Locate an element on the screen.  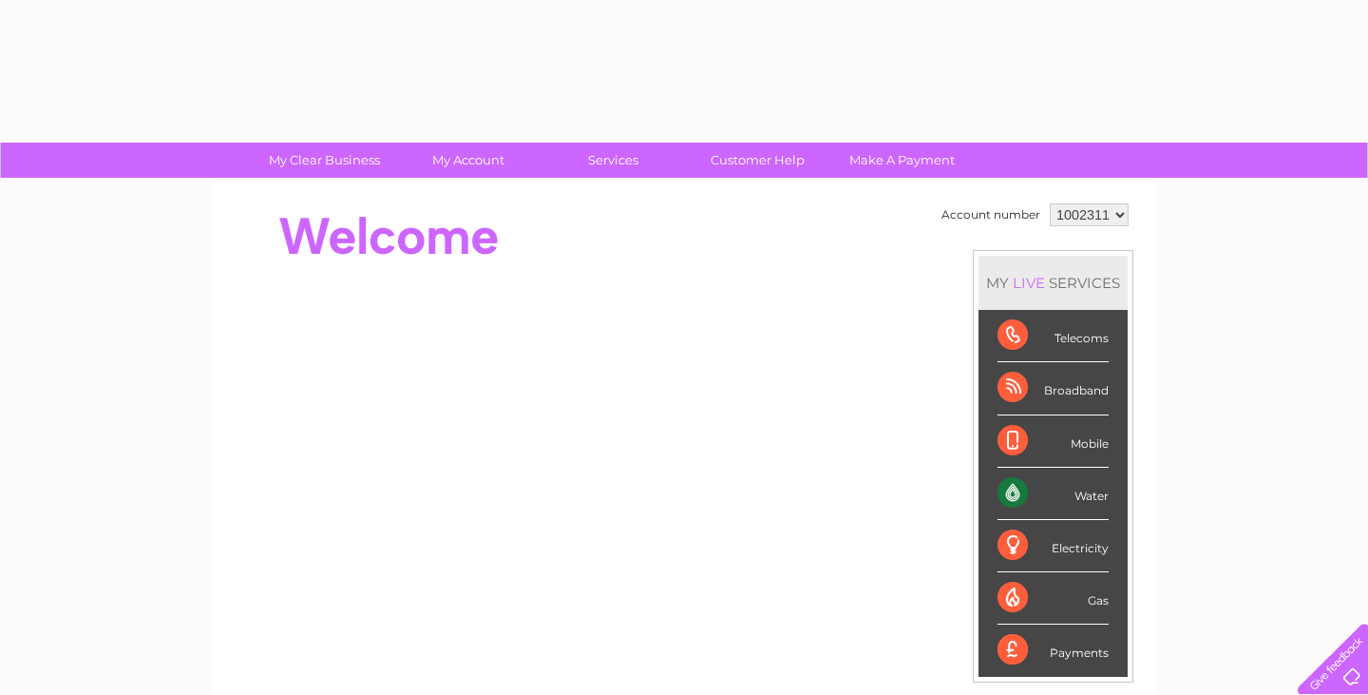
div: Broadband is located at coordinates (1053, 388).